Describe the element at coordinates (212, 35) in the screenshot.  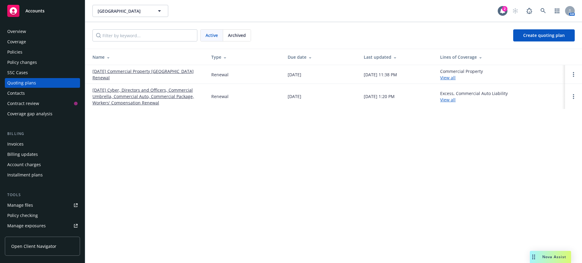
I see `span: Active` at that location.